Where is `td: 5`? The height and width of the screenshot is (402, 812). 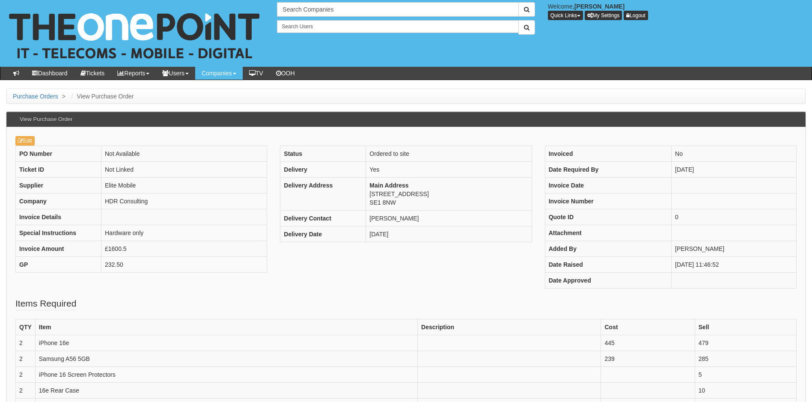
td: 5 is located at coordinates (745, 374).